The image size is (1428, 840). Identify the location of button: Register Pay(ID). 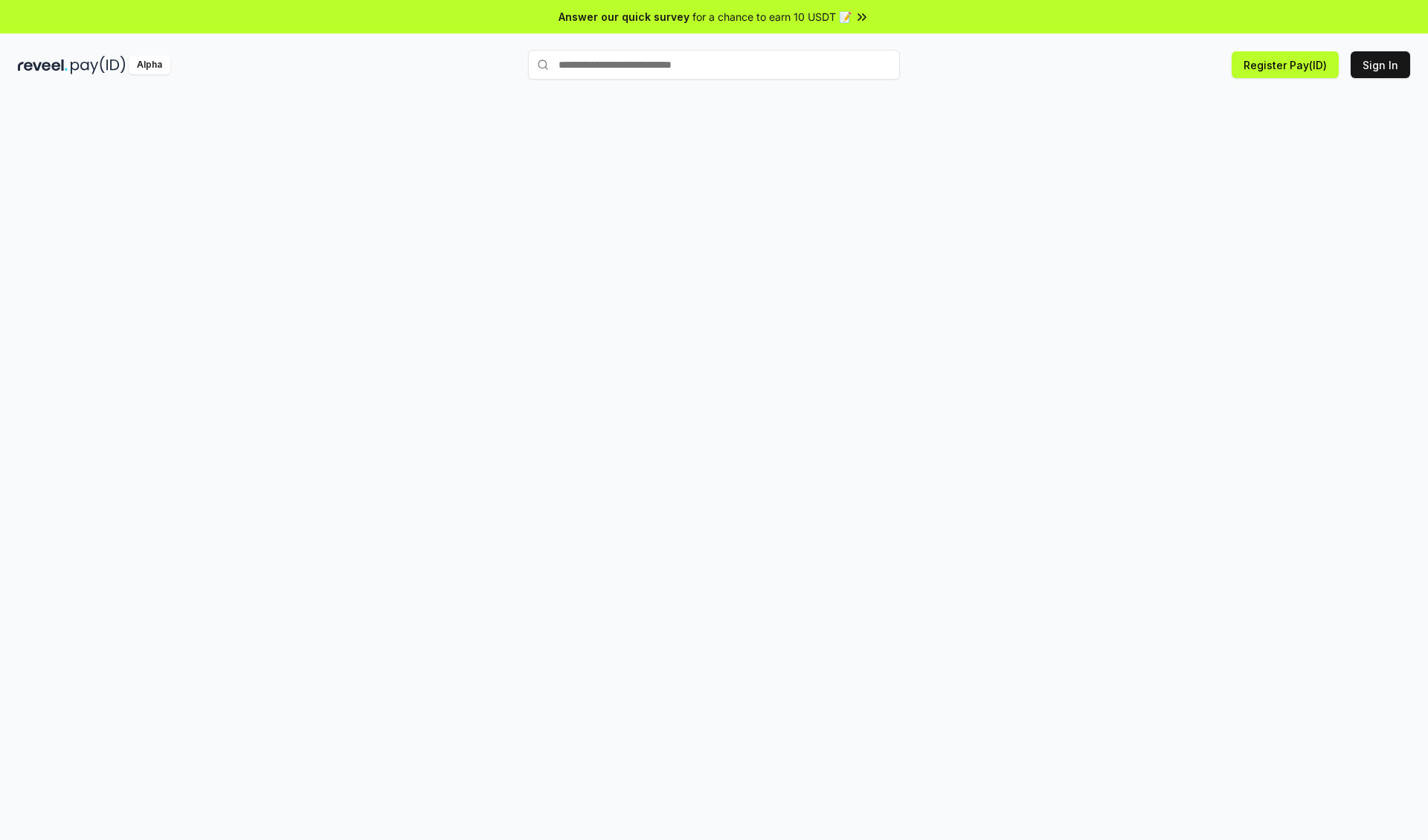
(1285, 65).